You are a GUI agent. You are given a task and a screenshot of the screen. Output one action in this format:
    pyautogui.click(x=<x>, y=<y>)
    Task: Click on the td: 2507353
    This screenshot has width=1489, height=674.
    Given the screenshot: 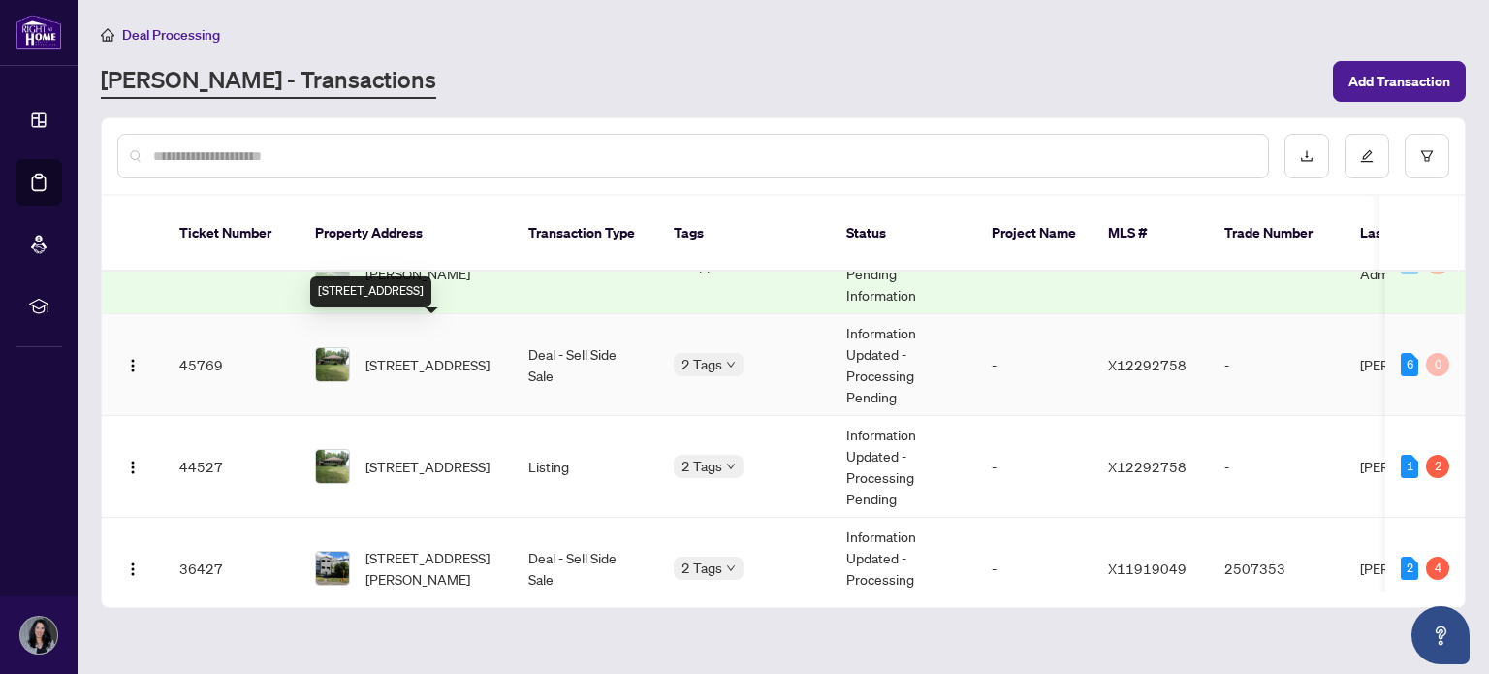 What is the action you would take?
    pyautogui.click(x=1277, y=568)
    